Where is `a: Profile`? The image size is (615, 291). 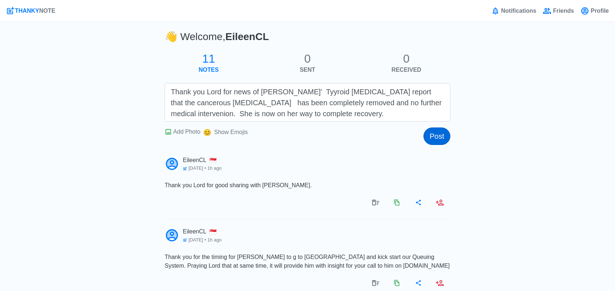 a: Profile is located at coordinates (595, 11).